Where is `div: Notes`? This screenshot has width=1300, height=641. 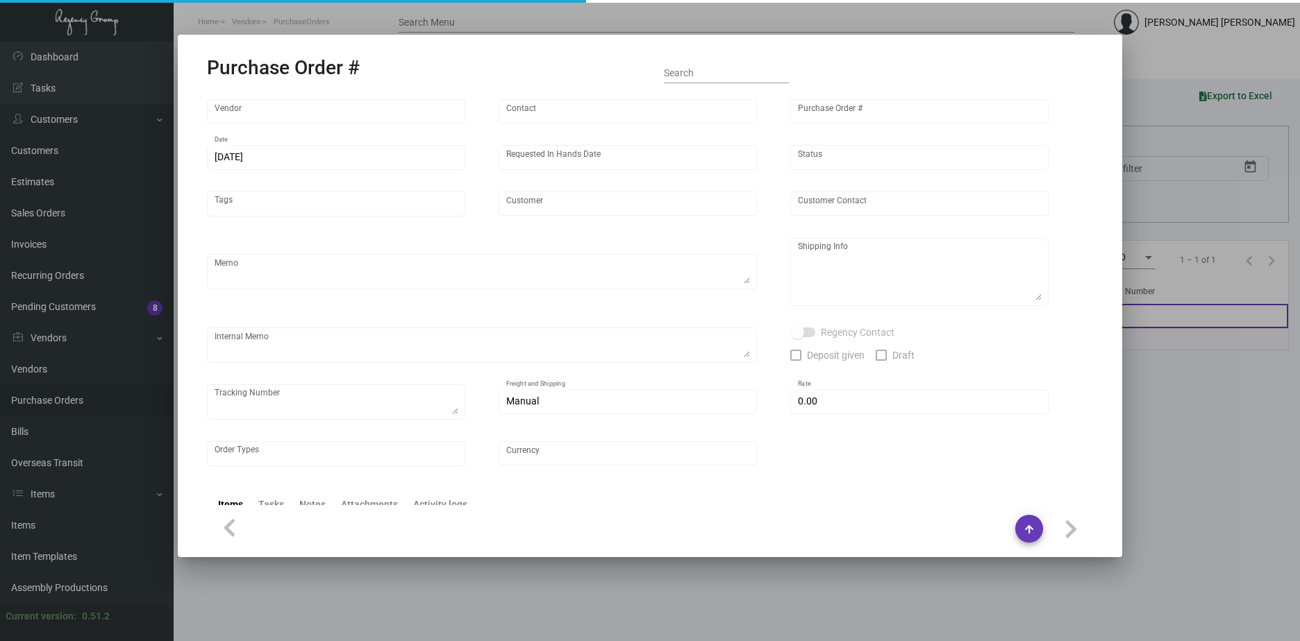 div: Notes is located at coordinates (312, 505).